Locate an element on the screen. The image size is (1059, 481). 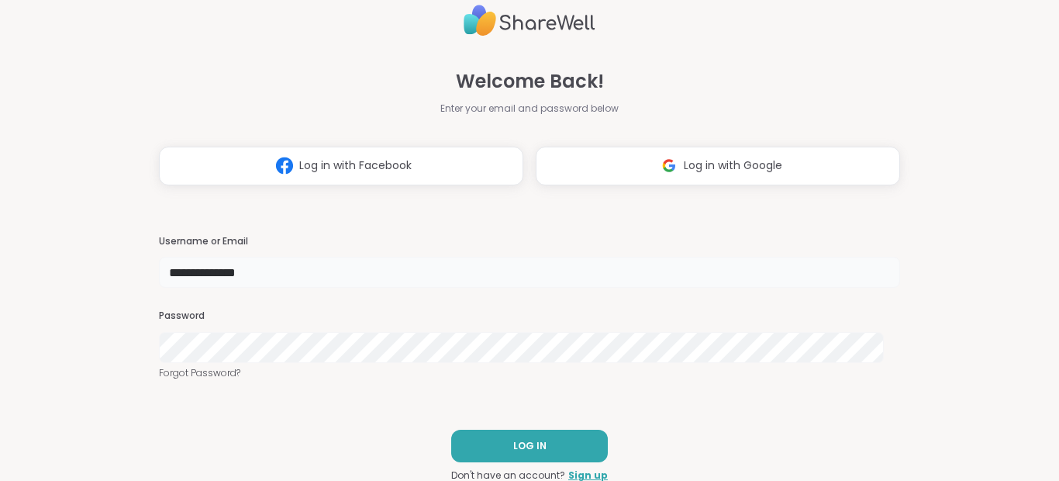
button: Log in with Facebook is located at coordinates (341, 166).